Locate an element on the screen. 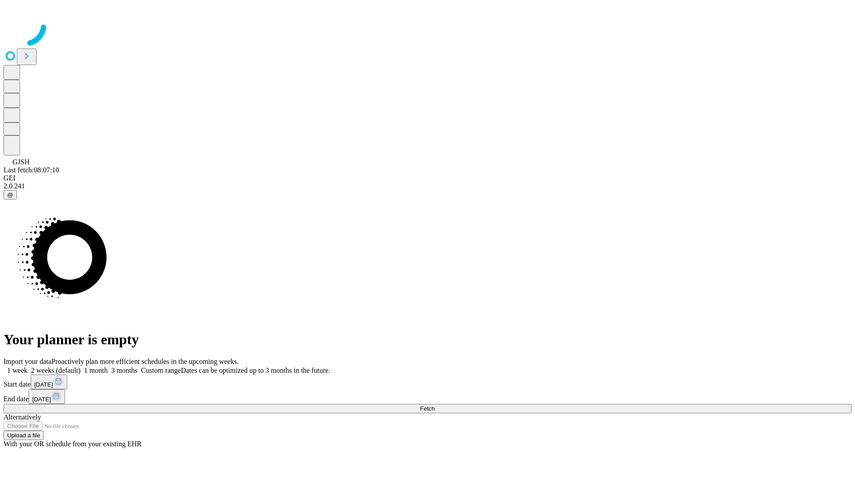 The width and height of the screenshot is (855, 481). span: Custom range is located at coordinates (161, 370).